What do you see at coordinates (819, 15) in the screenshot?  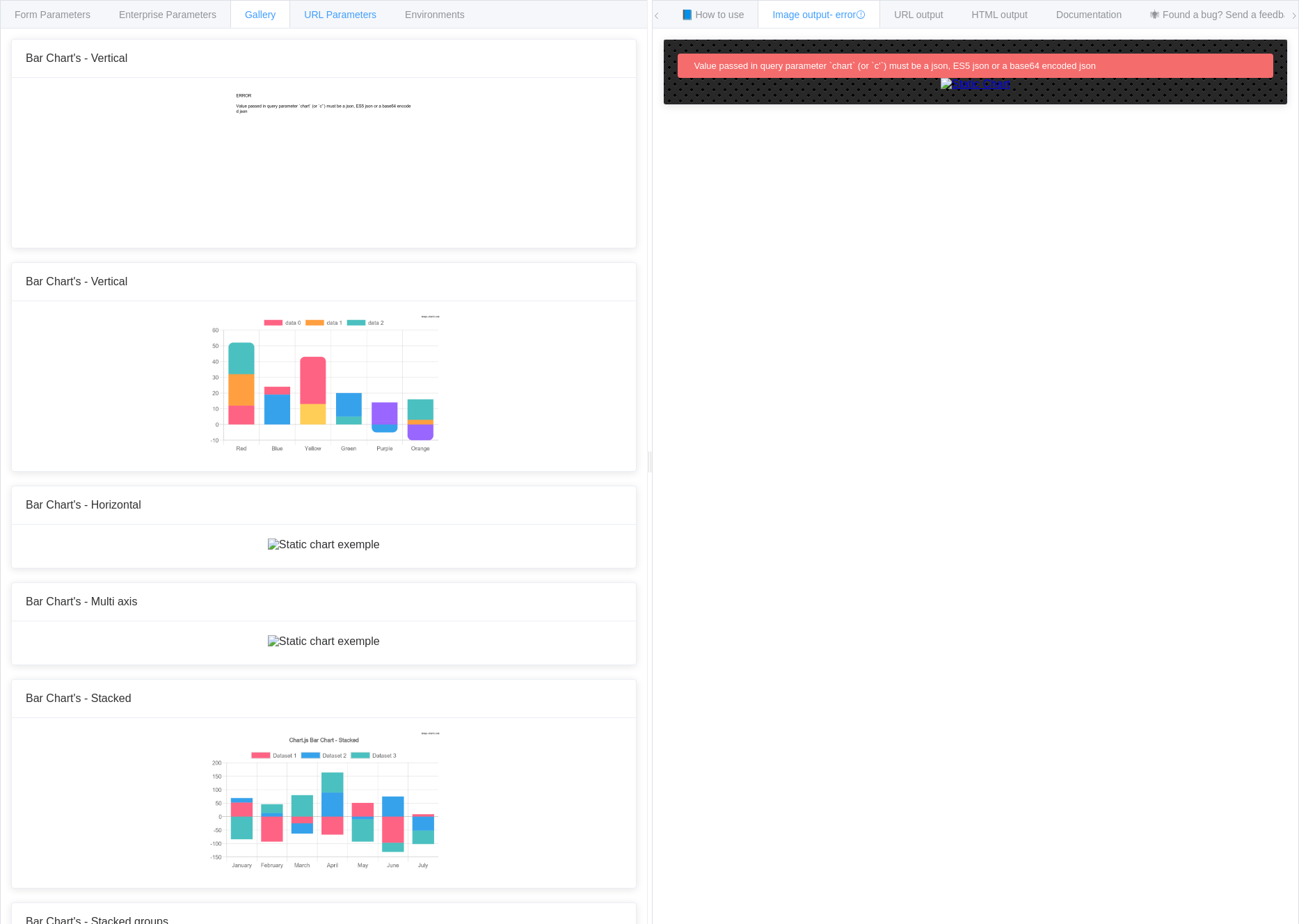 I see `span: Image output` at bounding box center [819, 15].